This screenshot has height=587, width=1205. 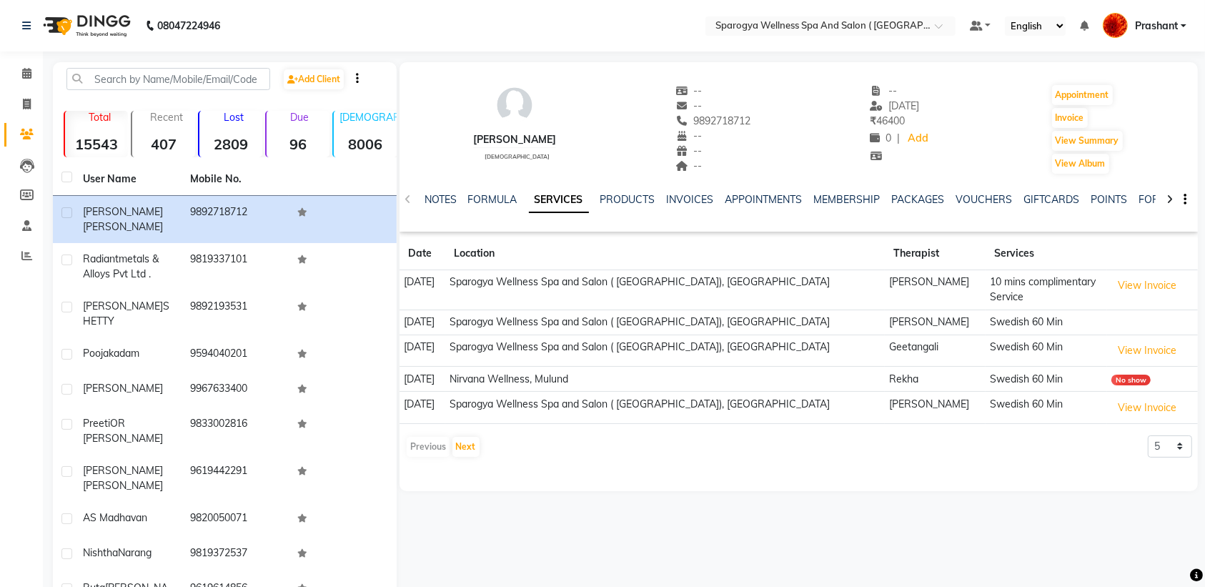 I want to click on img: avatar, so click(x=515, y=105).